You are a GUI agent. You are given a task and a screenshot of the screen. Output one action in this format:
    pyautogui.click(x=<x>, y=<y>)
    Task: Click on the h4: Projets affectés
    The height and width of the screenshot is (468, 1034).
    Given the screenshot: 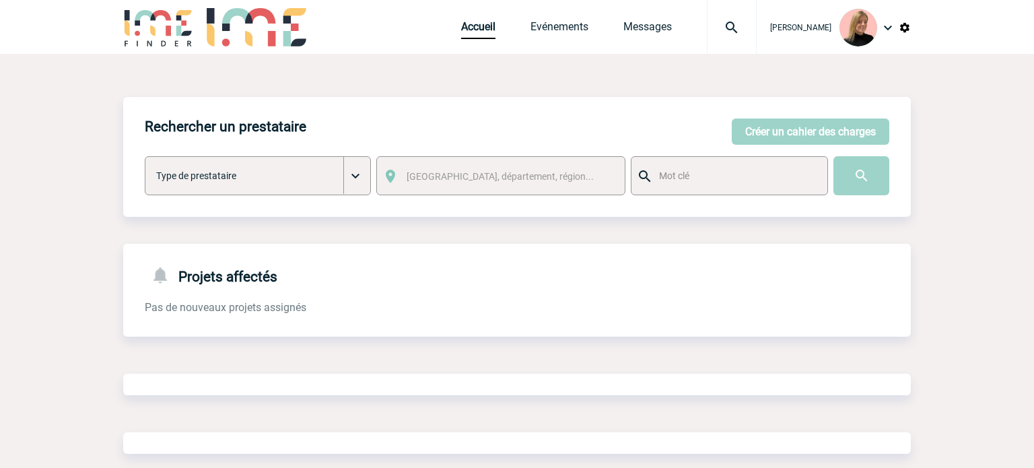 What is the action you would take?
    pyautogui.click(x=211, y=275)
    